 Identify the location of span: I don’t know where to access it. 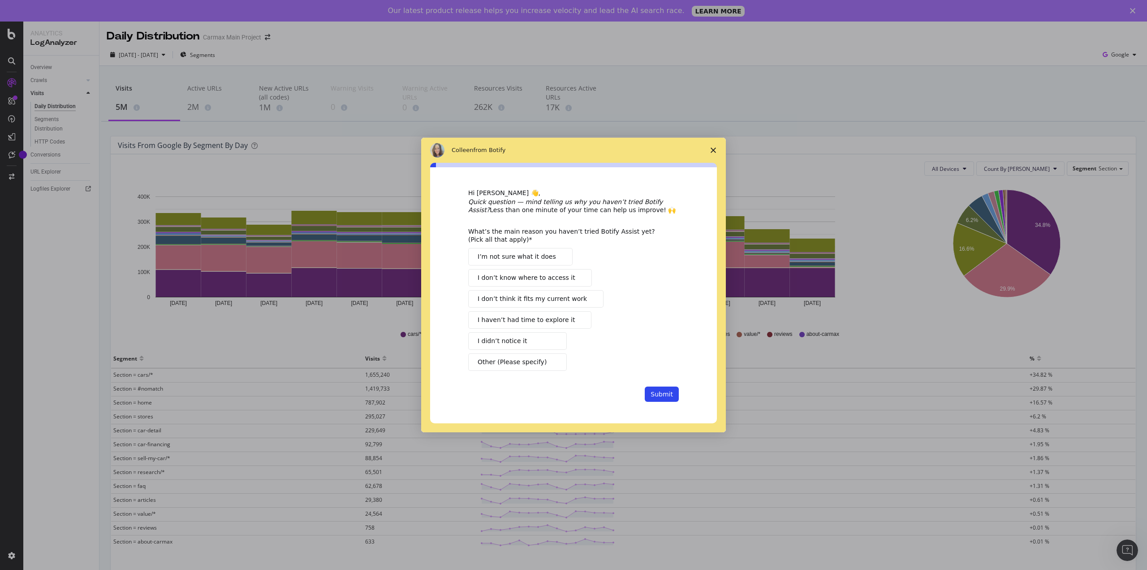
(527, 277).